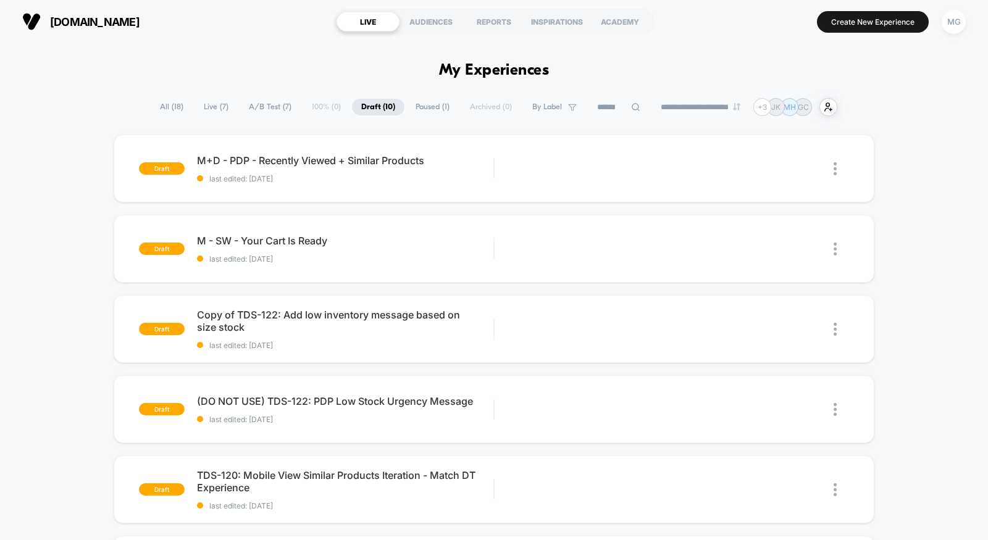 Image resolution: width=988 pixels, height=540 pixels. What do you see at coordinates (790, 107) in the screenshot?
I see `p: MH` at bounding box center [790, 107].